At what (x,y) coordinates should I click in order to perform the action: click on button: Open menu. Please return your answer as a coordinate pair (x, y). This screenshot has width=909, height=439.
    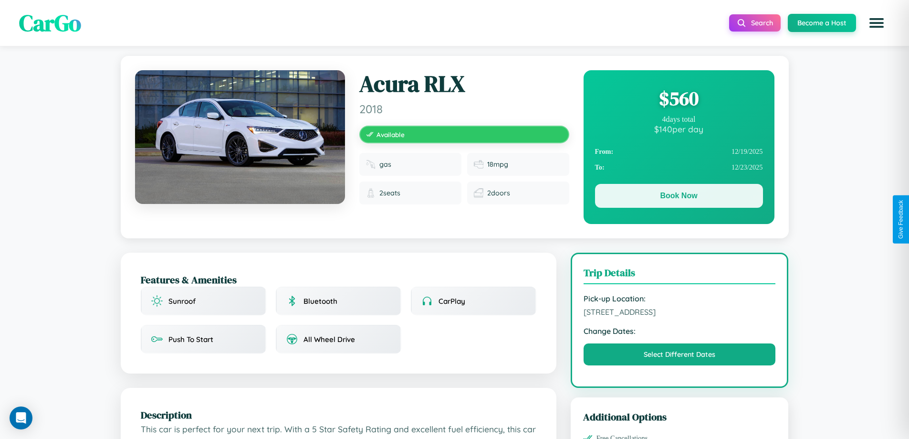
    Looking at the image, I should click on (877, 23).